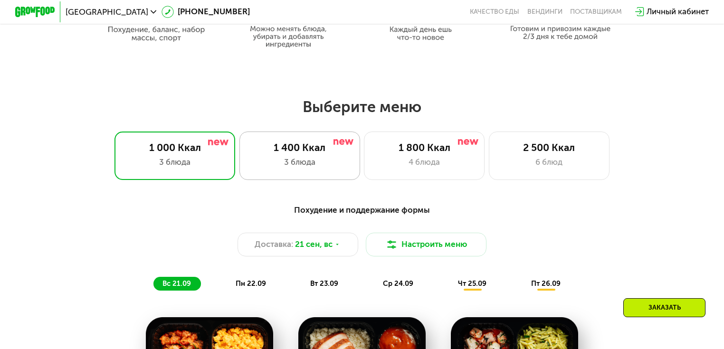  Describe the element at coordinates (324, 284) in the screenshot. I see `span: вт 23.09` at that location.